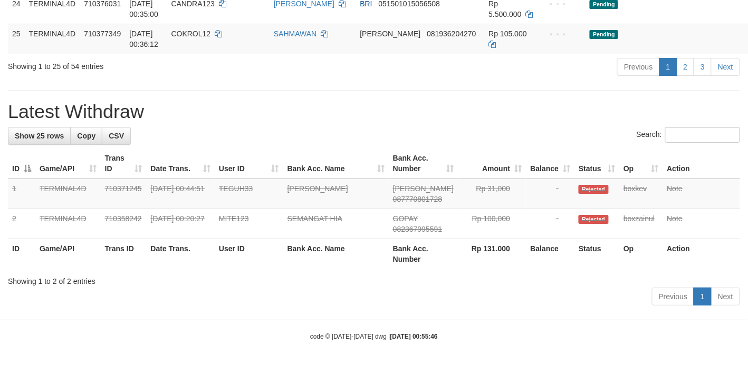 This screenshot has height=365, width=748. What do you see at coordinates (641, 224) in the screenshot?
I see `td: boxzainul` at bounding box center [641, 224].